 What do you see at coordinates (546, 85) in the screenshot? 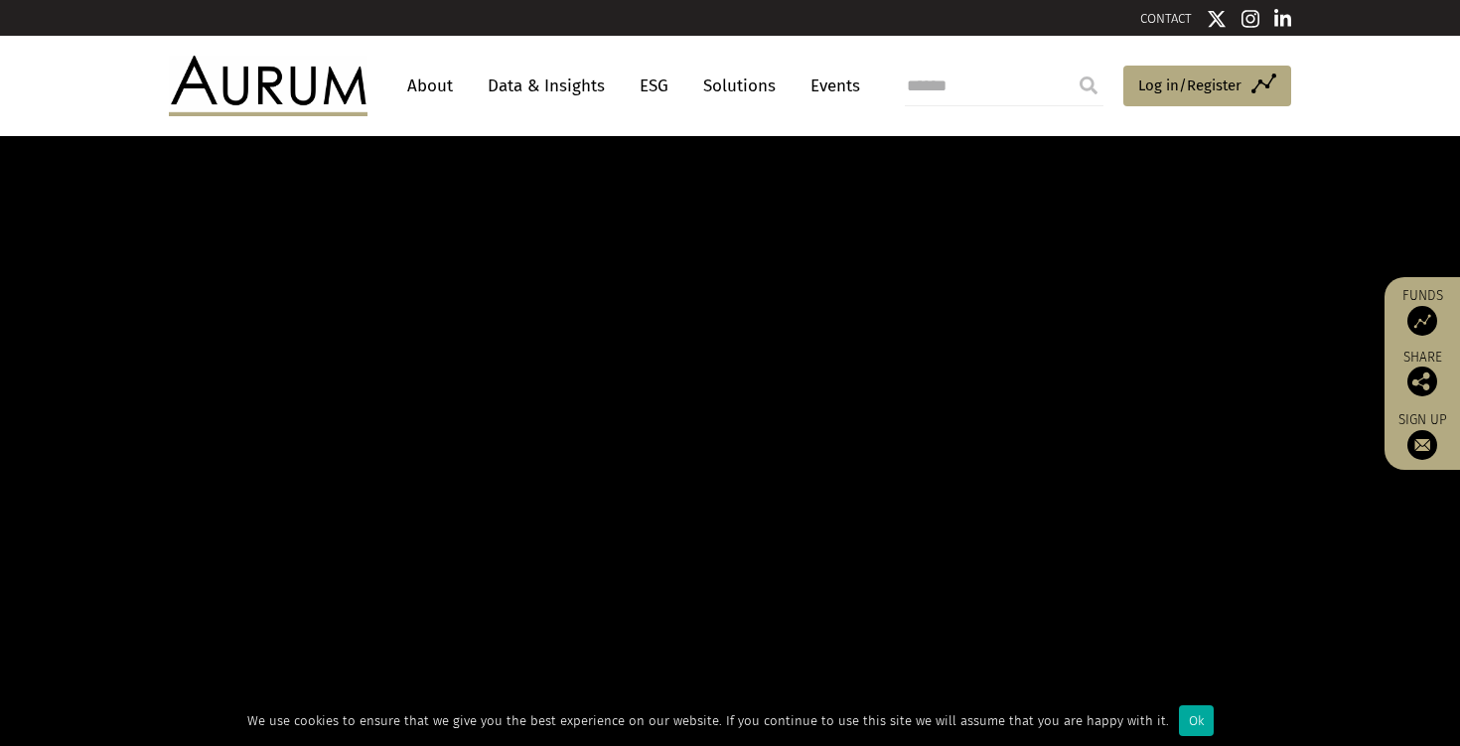
I see `a: Data & Insights` at bounding box center [546, 85].